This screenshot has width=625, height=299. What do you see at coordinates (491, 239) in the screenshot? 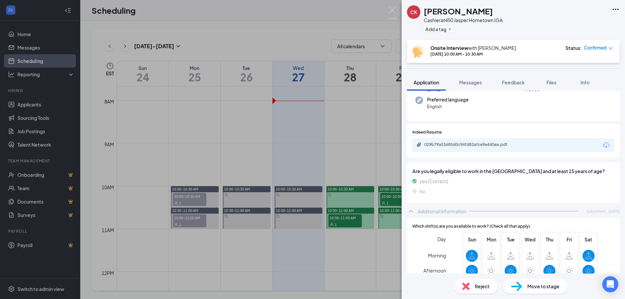
I see `span: Mon` at bounding box center [491, 239].